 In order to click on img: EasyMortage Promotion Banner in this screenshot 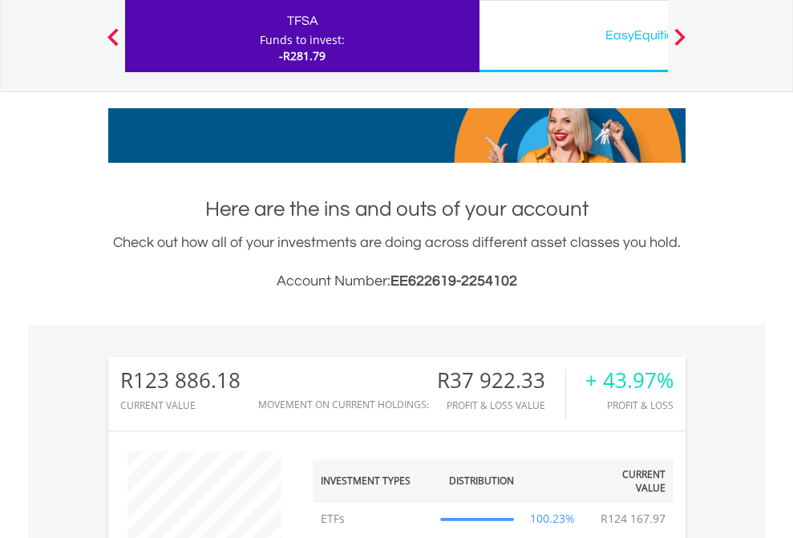, I will do `click(397, 136)`.